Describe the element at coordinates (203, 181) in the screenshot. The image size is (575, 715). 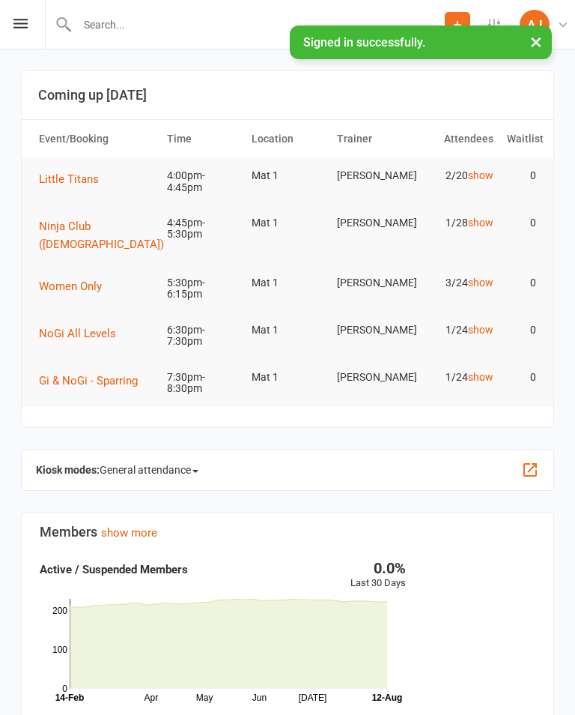
I see `td: 4:00pm-4:45pm` at that location.